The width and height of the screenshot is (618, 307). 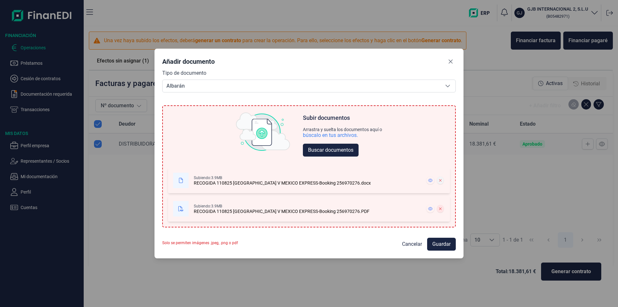 I want to click on div: Subir documentos, so click(x=326, y=118).